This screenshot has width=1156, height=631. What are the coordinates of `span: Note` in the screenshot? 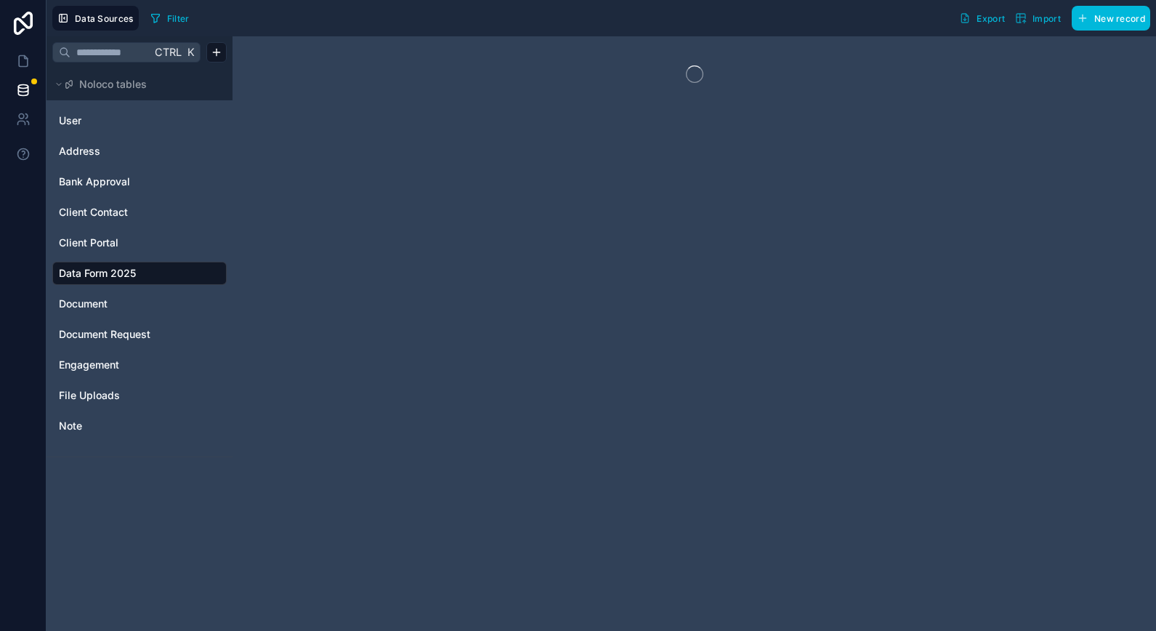 It's located at (71, 426).